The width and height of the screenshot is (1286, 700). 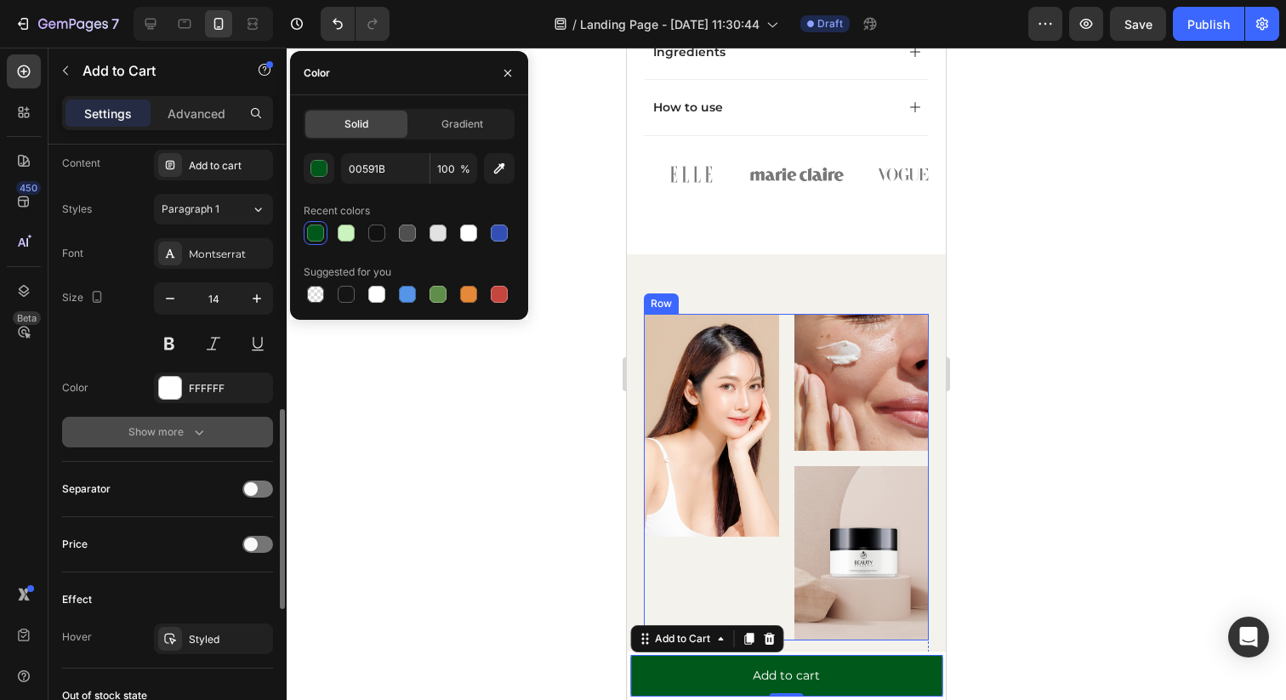 What do you see at coordinates (176, 105) in the screenshot?
I see `img: tab_keywords_by_traffic_grey.svg` at bounding box center [176, 105].